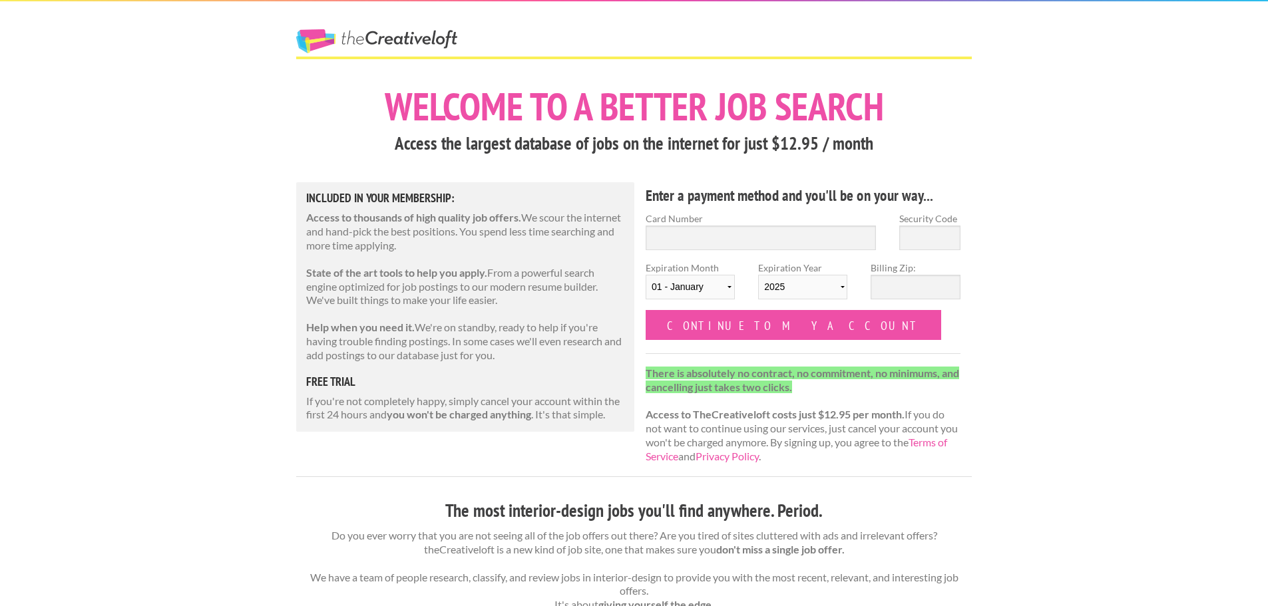 This screenshot has height=606, width=1268. What do you see at coordinates (930, 218) in the screenshot?
I see `label: Security Code` at bounding box center [930, 218].